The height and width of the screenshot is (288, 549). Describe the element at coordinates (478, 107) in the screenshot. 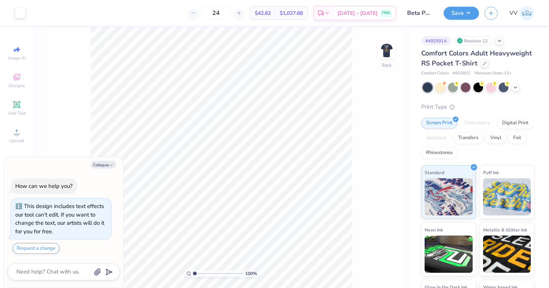

I see `div: Print Type` at that location.